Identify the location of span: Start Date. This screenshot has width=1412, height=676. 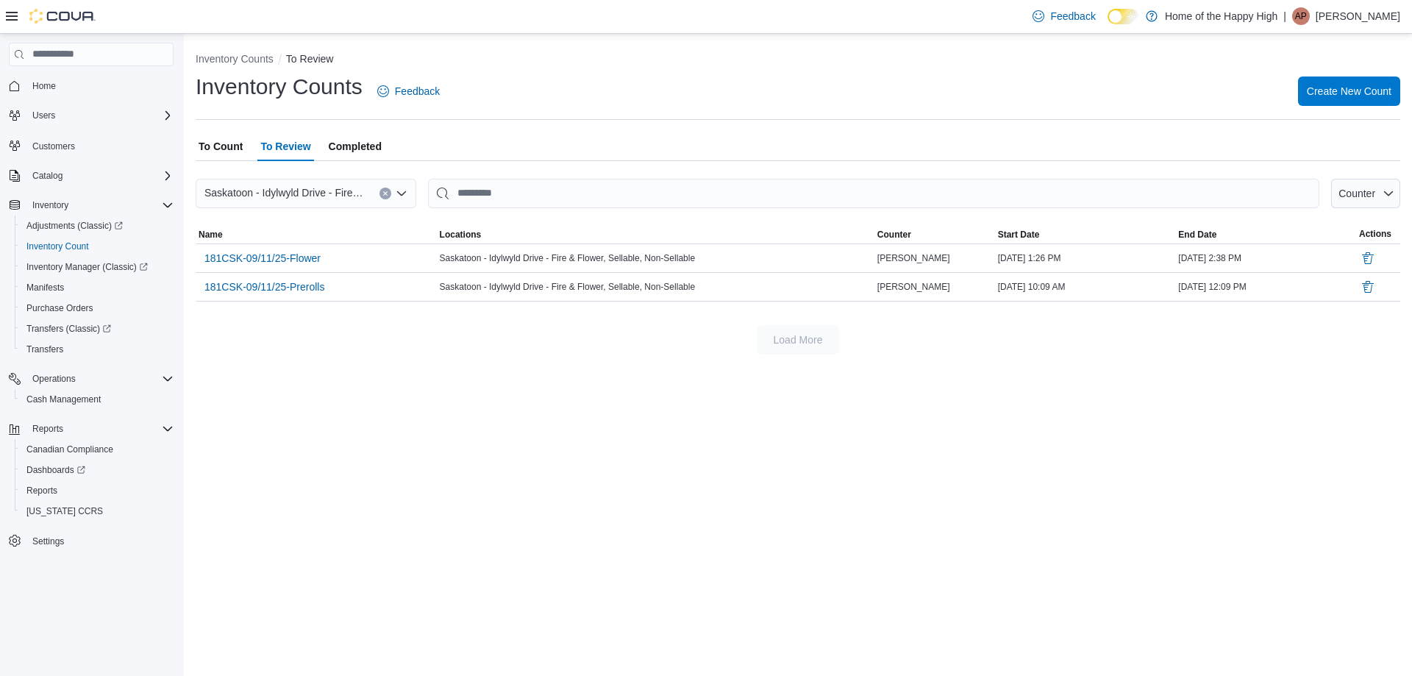
(1018, 235).